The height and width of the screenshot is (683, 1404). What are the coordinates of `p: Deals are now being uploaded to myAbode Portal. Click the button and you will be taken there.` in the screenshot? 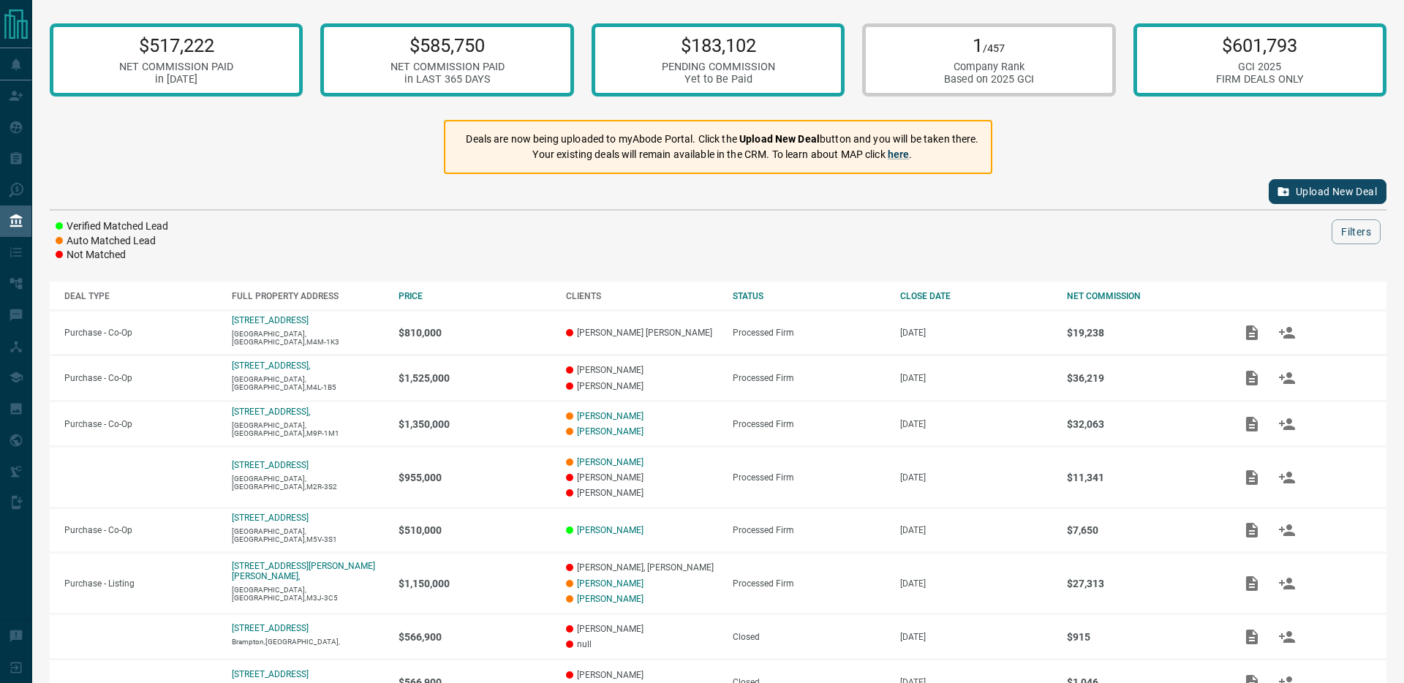 It's located at (722, 139).